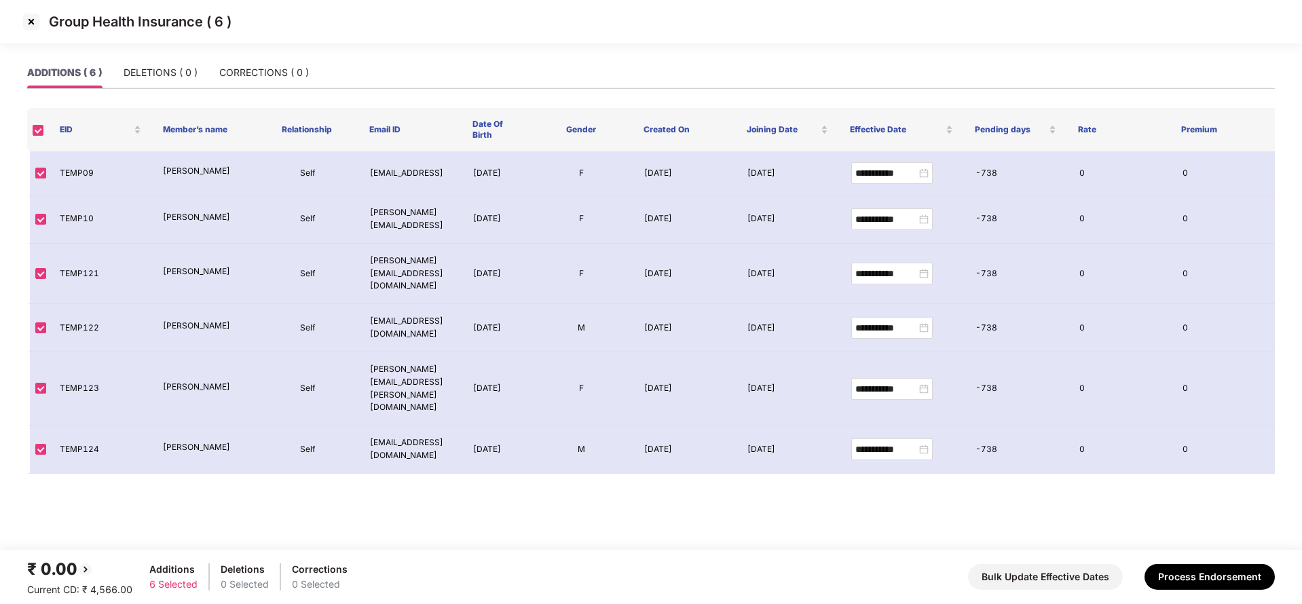 The width and height of the screenshot is (1302, 604). What do you see at coordinates (173, 584) in the screenshot?
I see `div: 6 Selected` at bounding box center [173, 584].